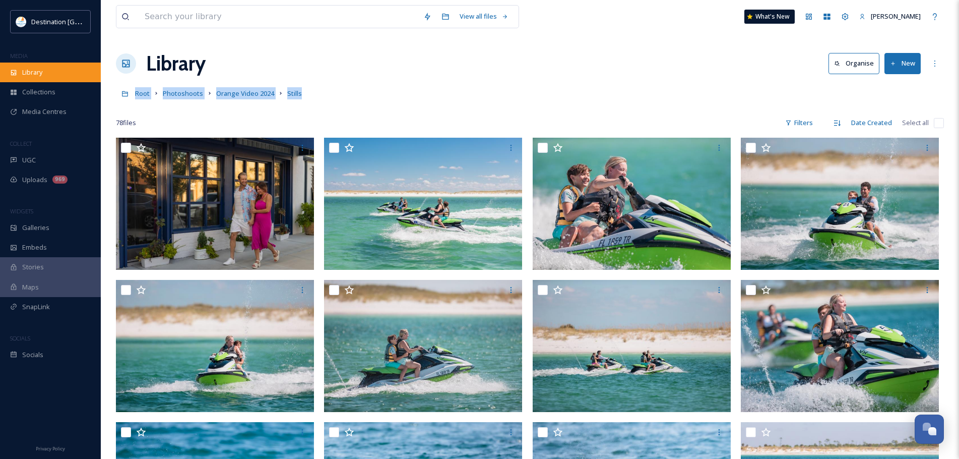  I want to click on span: Galleries, so click(36, 227).